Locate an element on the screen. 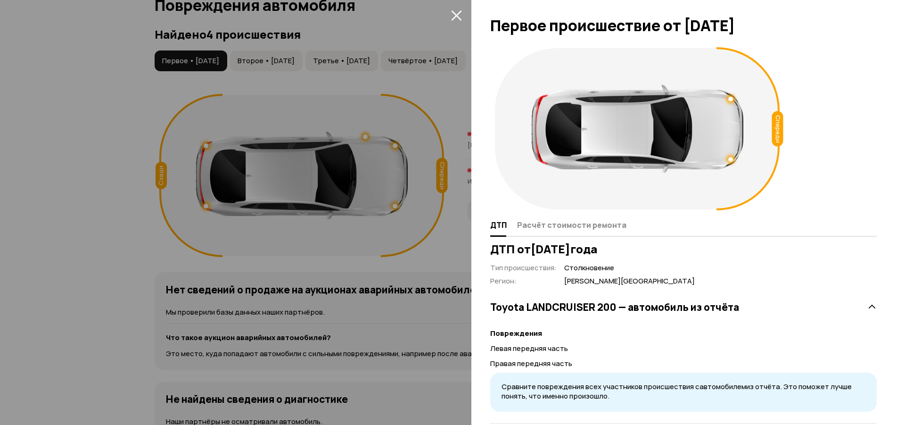 Image resolution: width=905 pixels, height=425 pixels. span: Регион : is located at coordinates (504, 281).